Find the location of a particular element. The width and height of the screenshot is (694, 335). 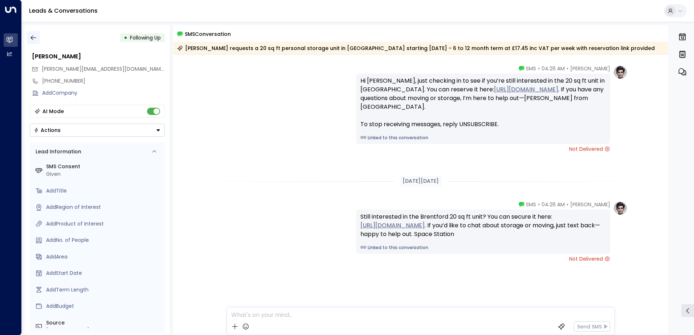

label: SMS Consent is located at coordinates (104, 167).